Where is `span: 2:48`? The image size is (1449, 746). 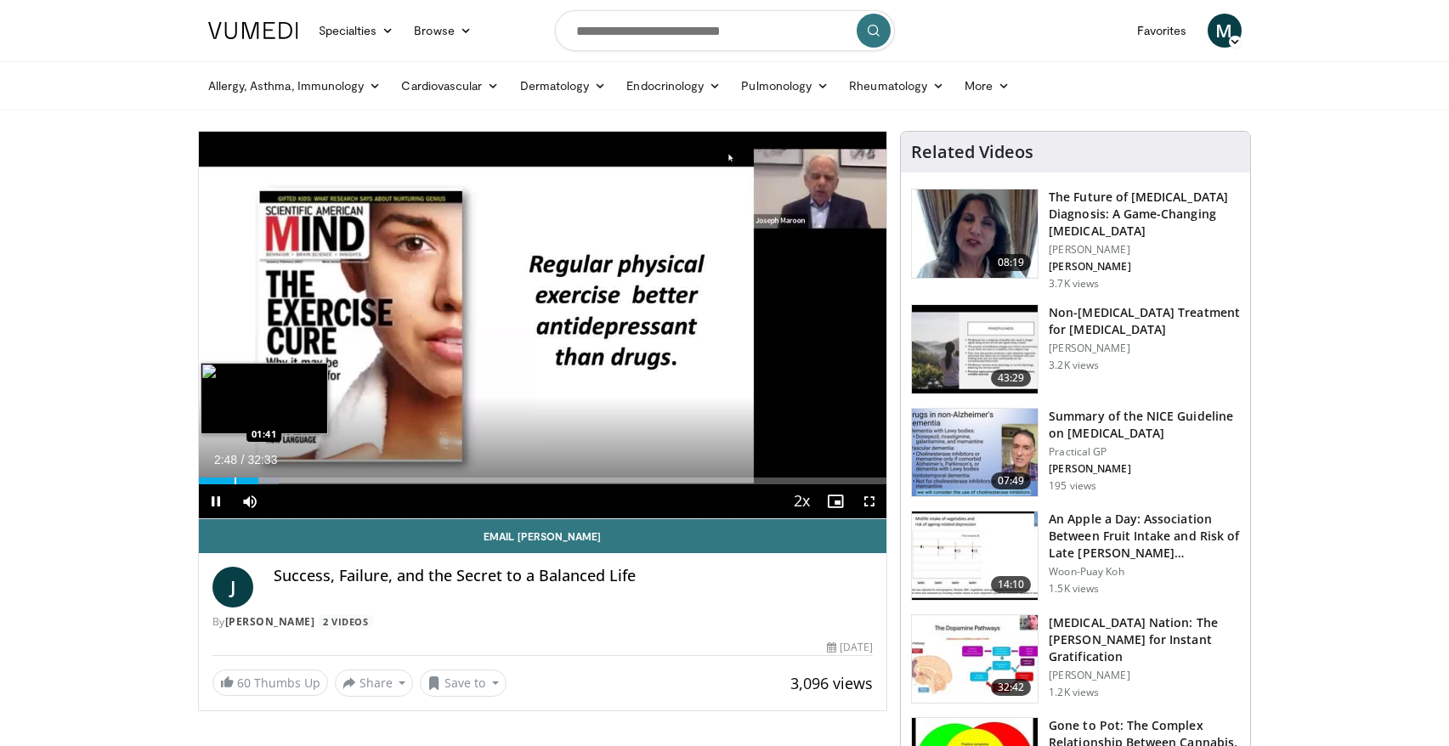
span: 2:48 is located at coordinates (225, 460).